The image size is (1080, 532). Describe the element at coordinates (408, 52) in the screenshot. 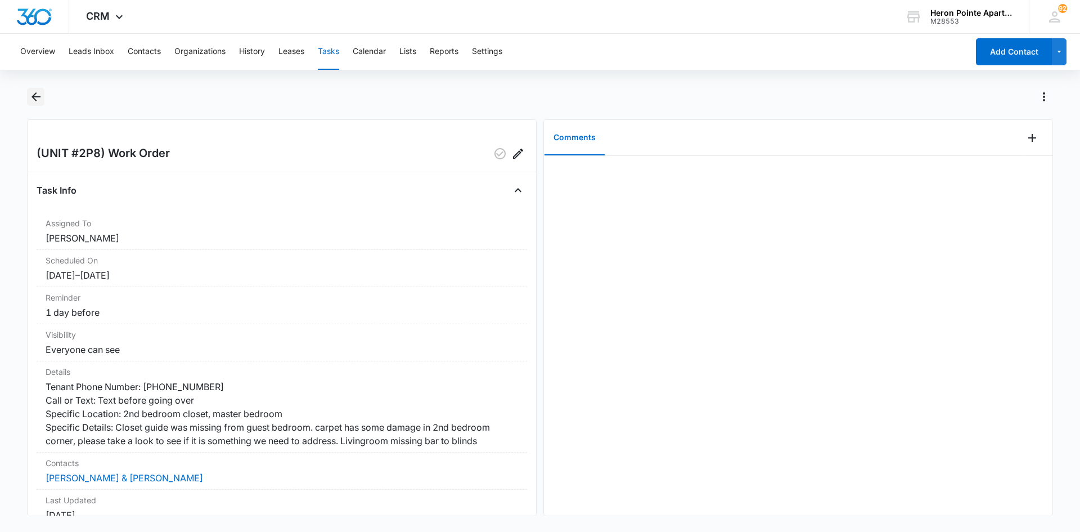

I see `button: Lists` at that location.